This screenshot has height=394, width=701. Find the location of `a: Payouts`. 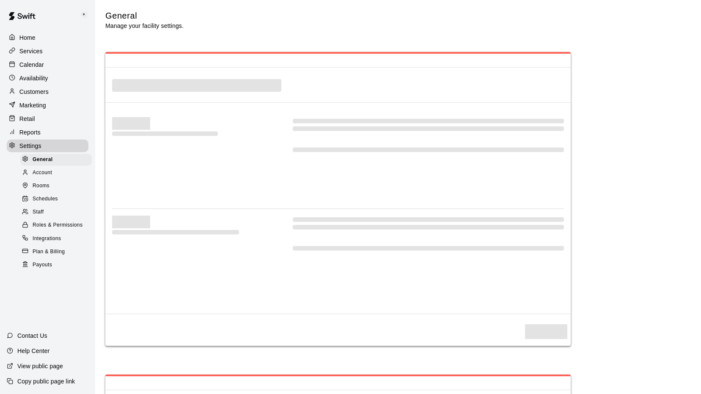

a: Payouts is located at coordinates (57, 265).